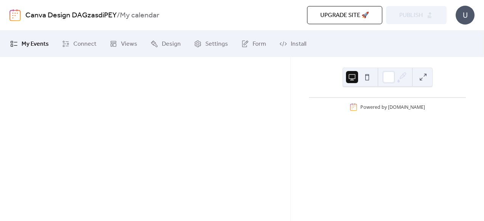  I want to click on button: Upgrade site 🚀, so click(345, 15).